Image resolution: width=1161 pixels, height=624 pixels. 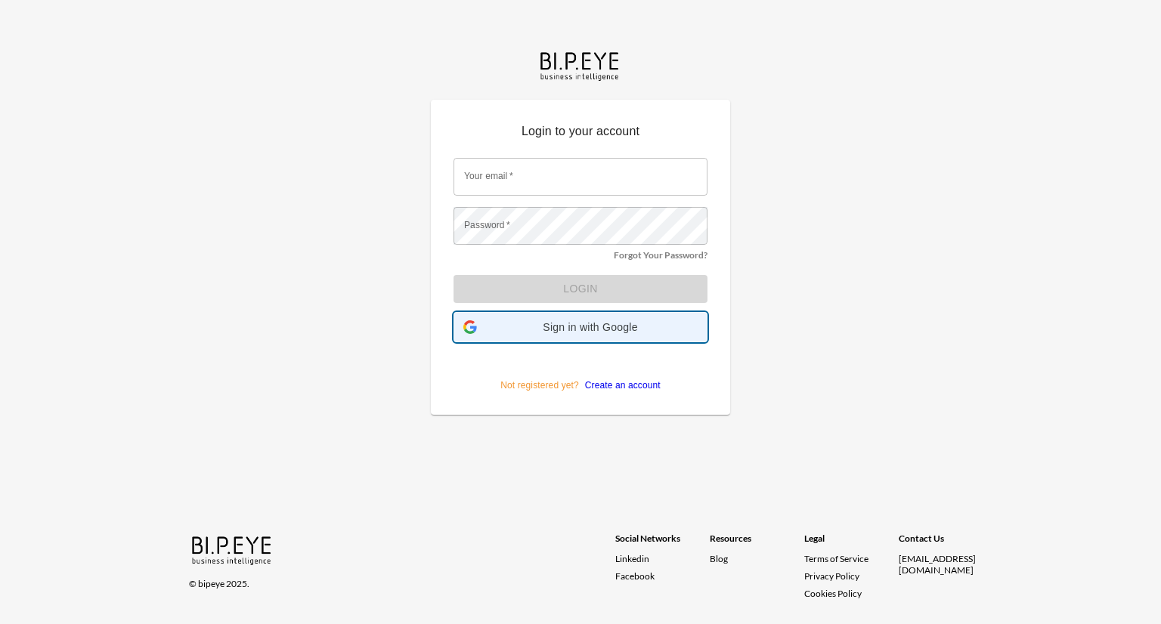 What do you see at coordinates (662, 543) in the screenshot?
I see `div: Social Networks` at bounding box center [662, 543].